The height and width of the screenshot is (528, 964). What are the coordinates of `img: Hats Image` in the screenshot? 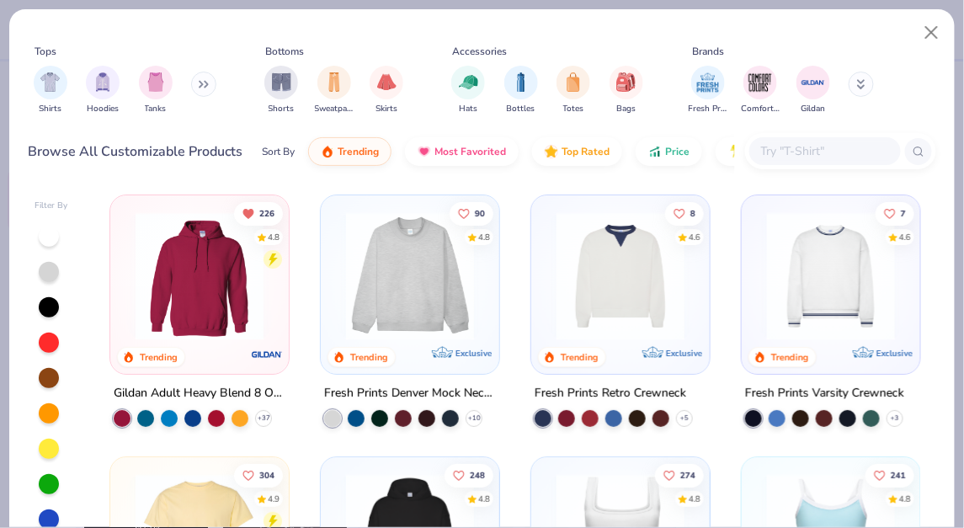 It's located at (468, 82).